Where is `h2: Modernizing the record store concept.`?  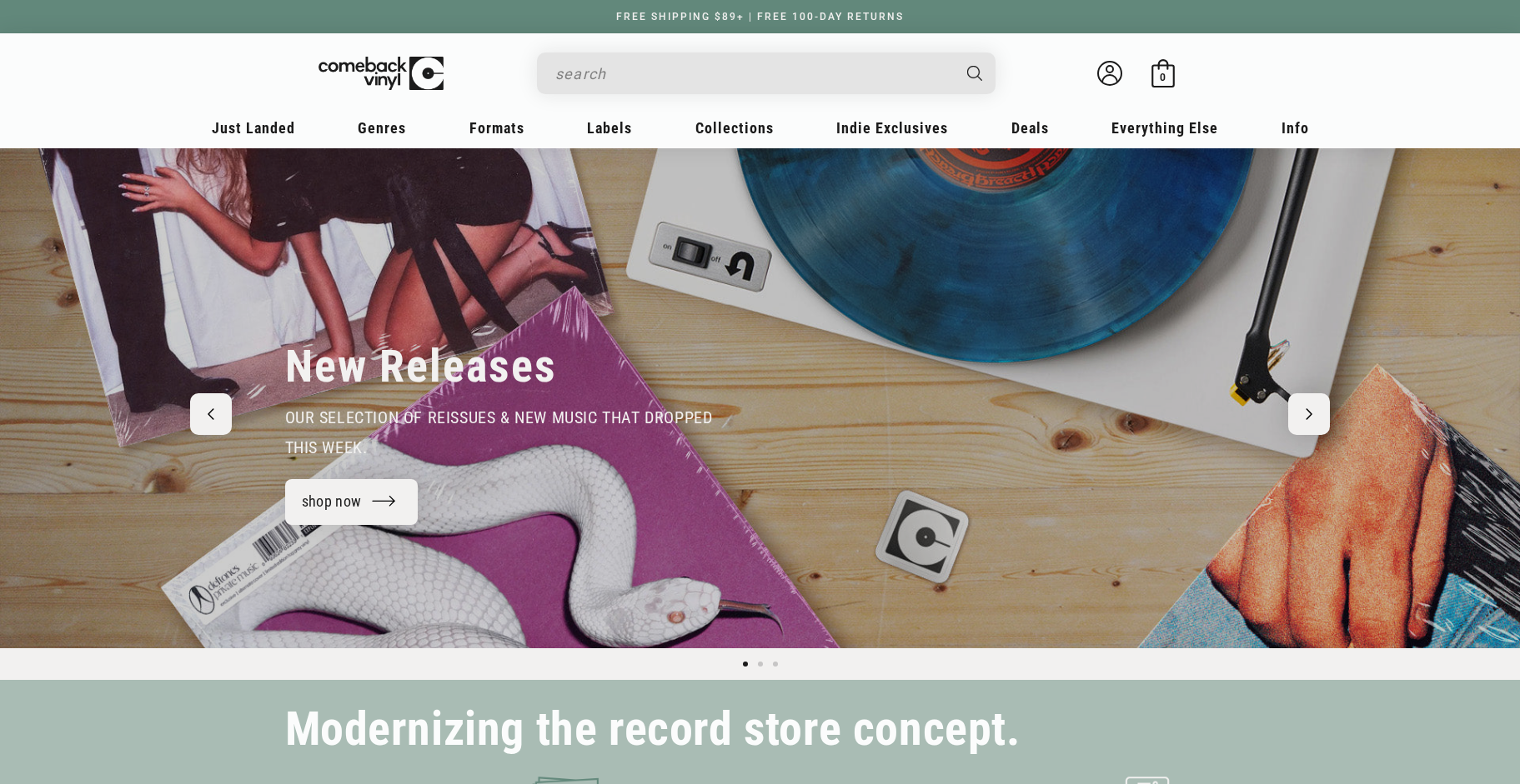
h2: Modernizing the record store concept. is located at coordinates (653, 730).